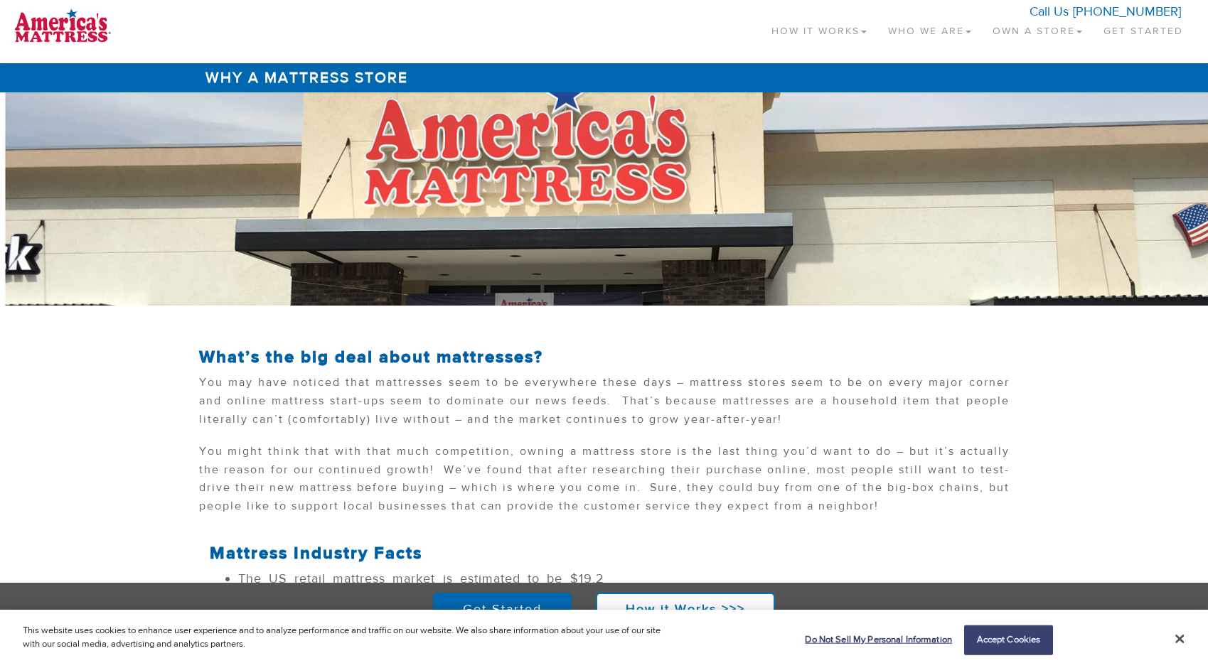 The image size is (1208, 668). What do you see at coordinates (1008, 641) in the screenshot?
I see `button: Accept Cookies` at bounding box center [1008, 641].